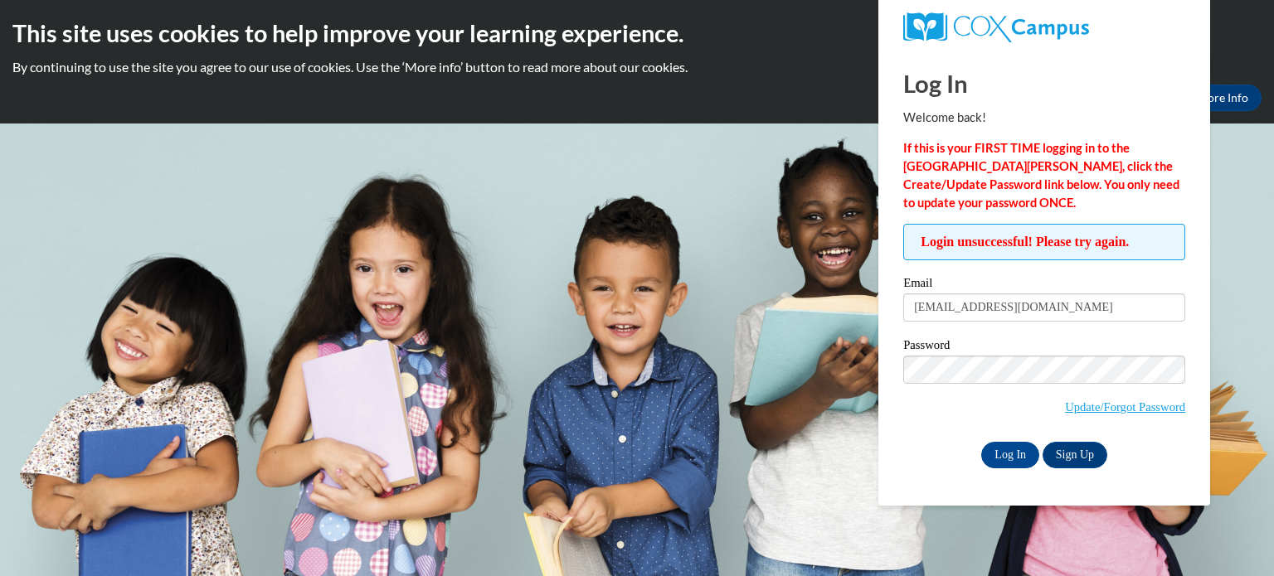 This screenshot has height=576, width=1274. Describe the element at coordinates (996, 27) in the screenshot. I see `img: COX Campus` at that location.